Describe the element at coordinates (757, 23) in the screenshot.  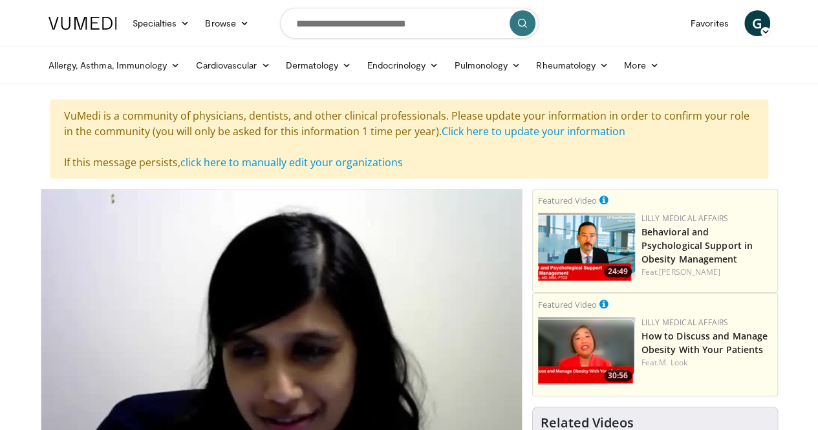
I see `a: G` at that location.